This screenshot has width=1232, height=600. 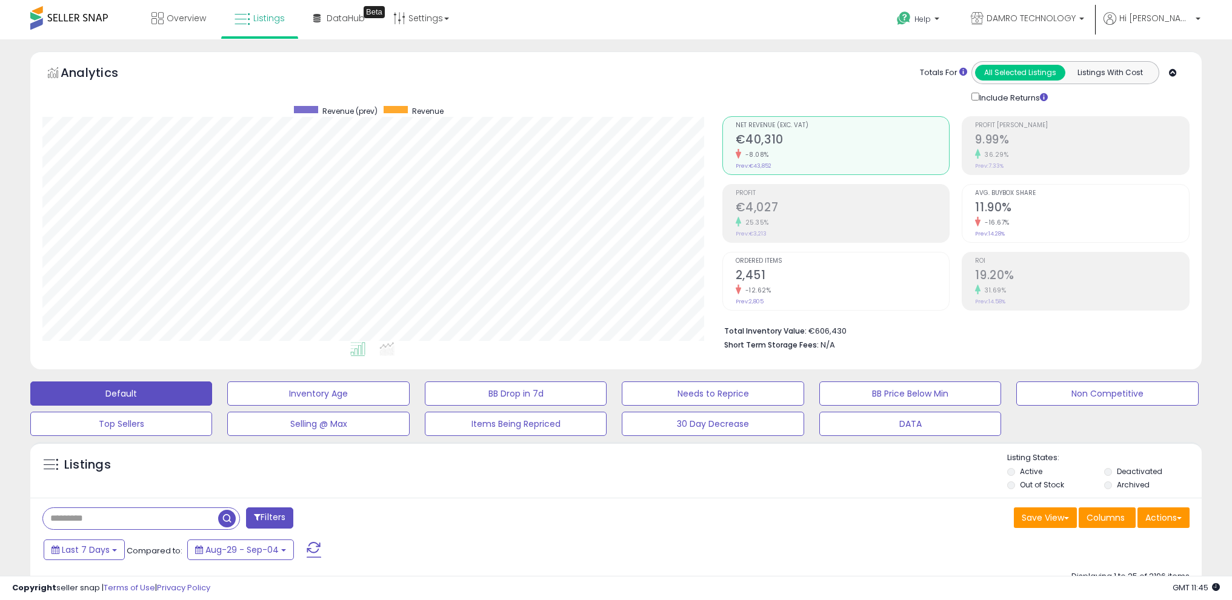 What do you see at coordinates (1020, 73) in the screenshot?
I see `button: All Selected Listings` at bounding box center [1020, 73].